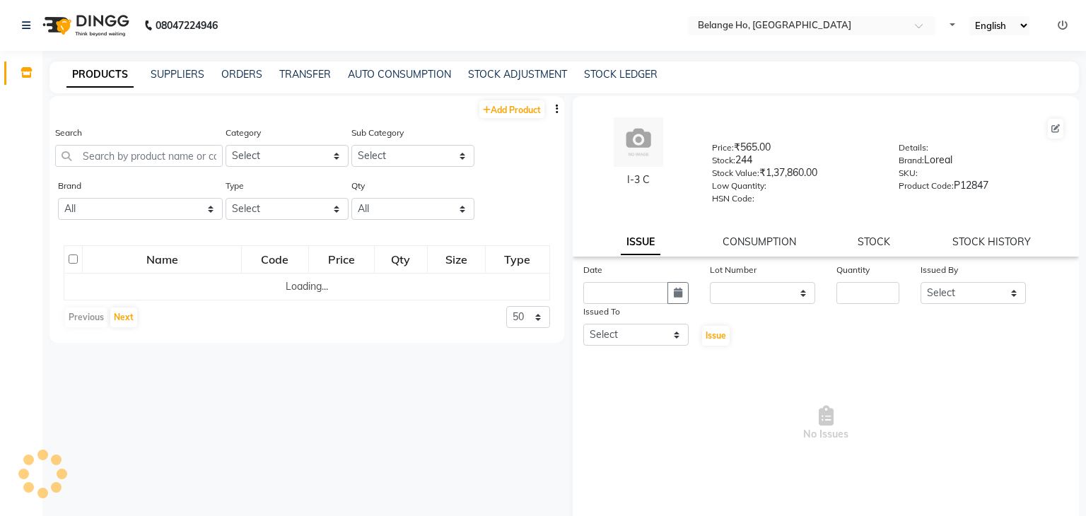 This screenshot has width=1086, height=516. What do you see at coordinates (162, 260) in the screenshot?
I see `div: Name` at bounding box center [162, 260].